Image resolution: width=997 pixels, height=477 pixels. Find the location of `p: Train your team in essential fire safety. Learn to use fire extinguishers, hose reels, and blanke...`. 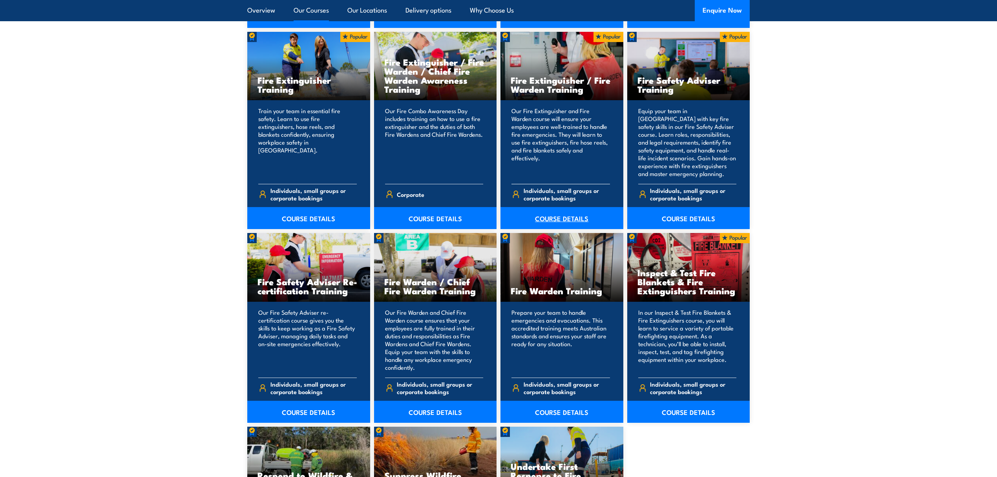

p: Train your team in essential fire safety. Learn to use fire extinguishers, hose reels, and blanke... is located at coordinates (307, 142).